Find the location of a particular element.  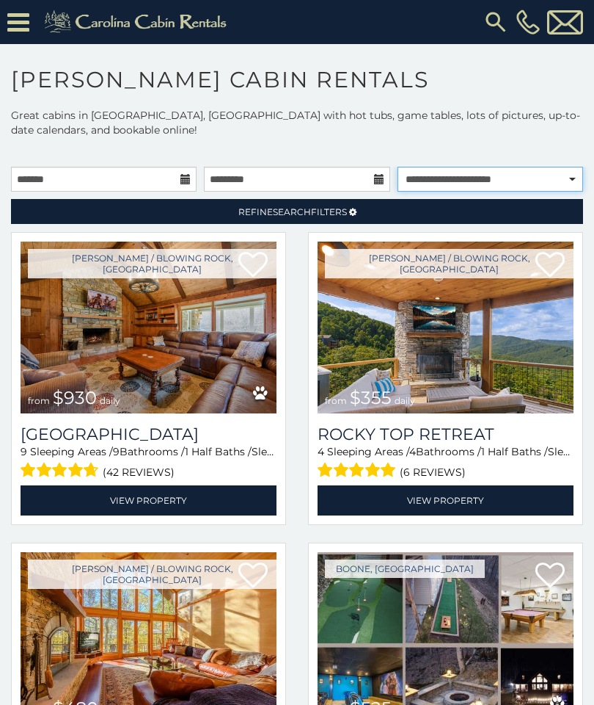

span: (42 reviews) is located at coordinates (139, 472).